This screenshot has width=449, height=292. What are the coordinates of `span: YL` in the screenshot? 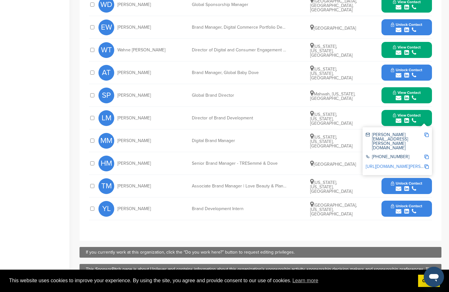 It's located at (106, 209).